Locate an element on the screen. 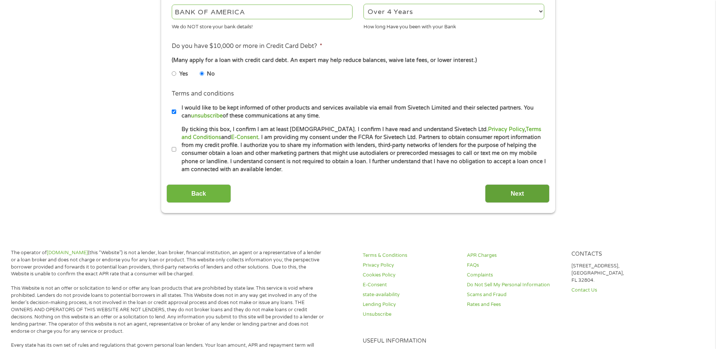 The width and height of the screenshot is (716, 349). input: Back is located at coordinates (198, 193).